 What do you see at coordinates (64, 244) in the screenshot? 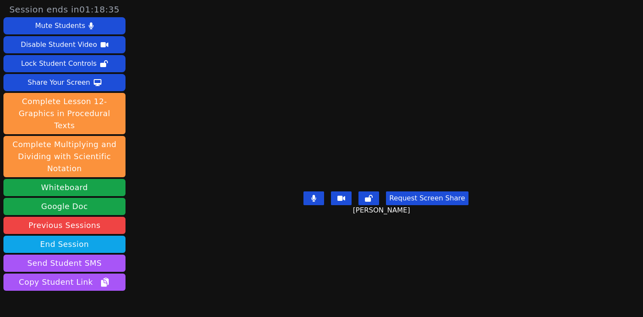
I see `button: End Session` at bounding box center [64, 244].